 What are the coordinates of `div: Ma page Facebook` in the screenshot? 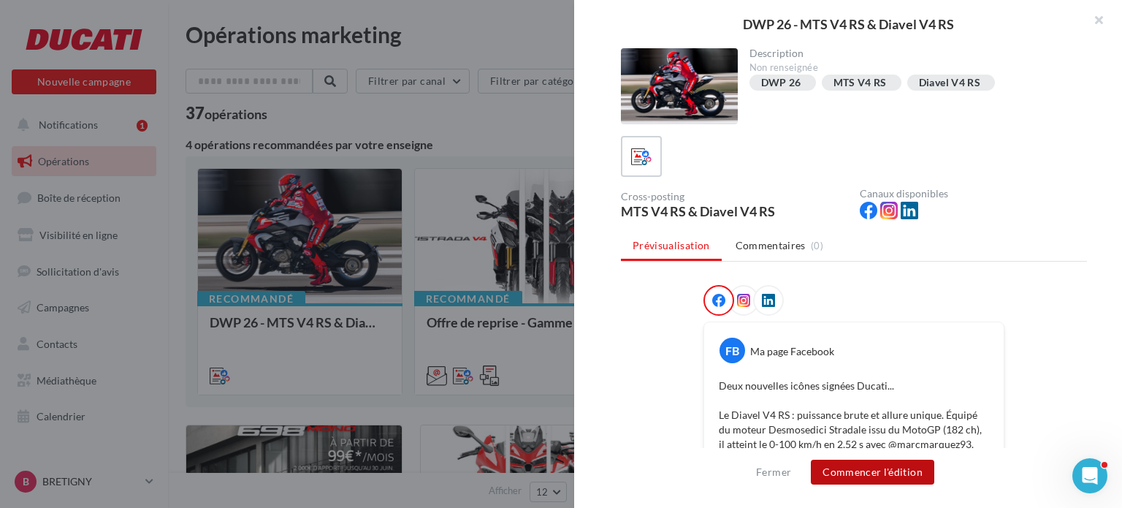 It's located at (792, 351).